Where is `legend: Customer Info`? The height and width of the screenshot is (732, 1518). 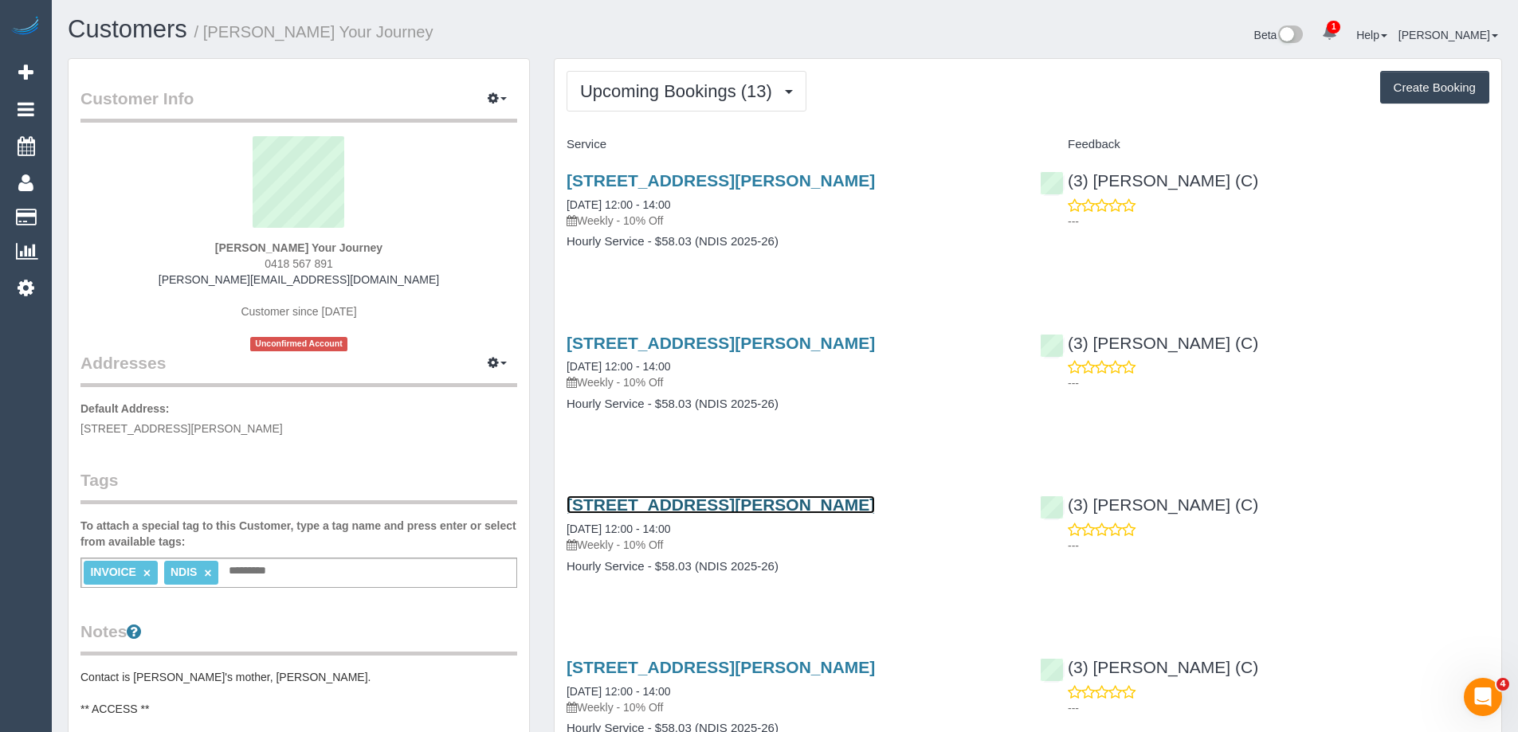 legend: Customer Info is located at coordinates (299, 104).